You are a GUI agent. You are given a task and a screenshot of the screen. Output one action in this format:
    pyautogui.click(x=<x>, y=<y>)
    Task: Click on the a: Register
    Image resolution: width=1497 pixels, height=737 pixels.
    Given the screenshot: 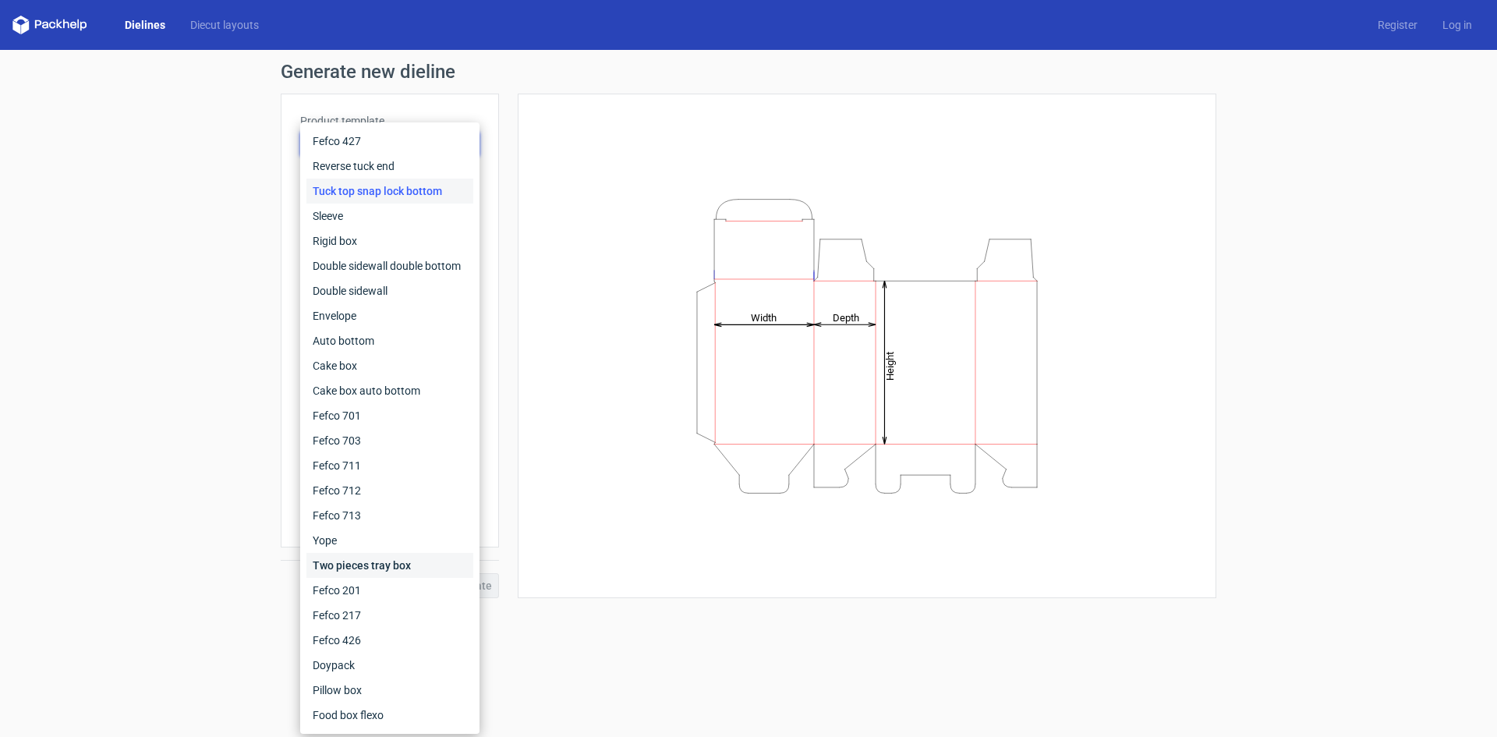 What is the action you would take?
    pyautogui.click(x=1397, y=25)
    